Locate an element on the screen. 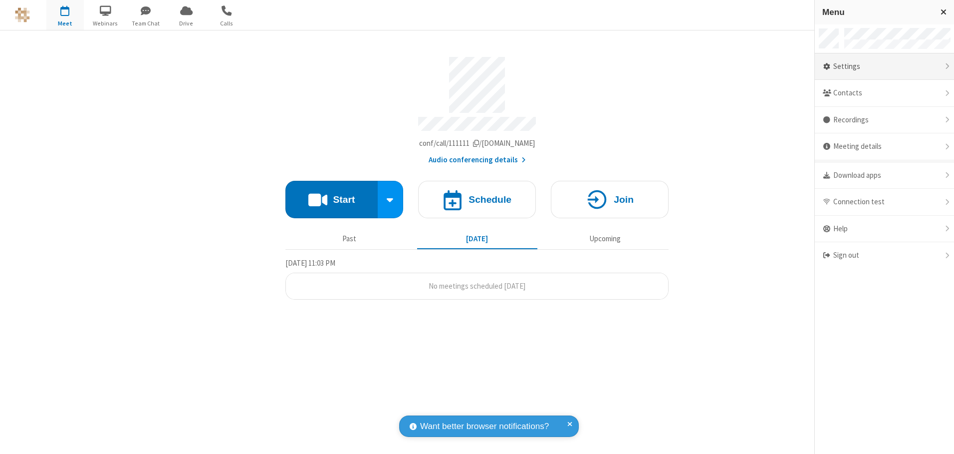  span: Webinars is located at coordinates (105, 23).